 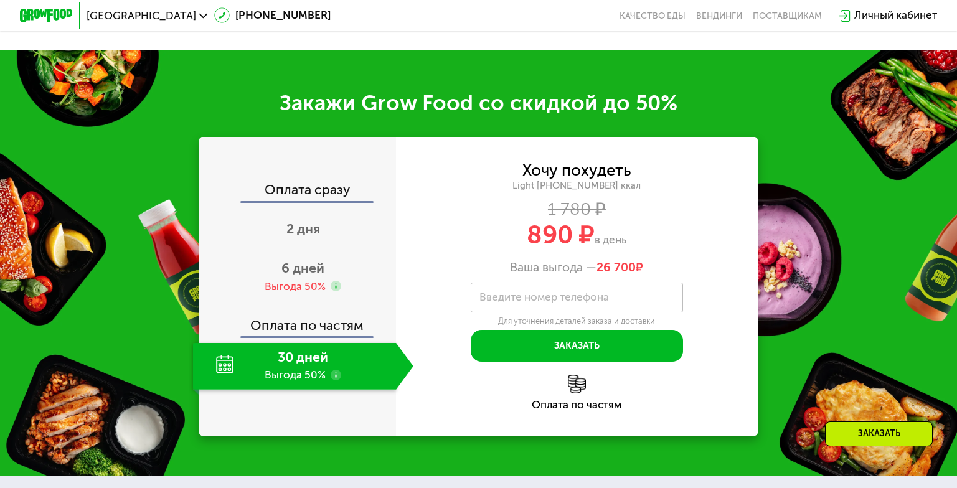 I want to click on img: l6xcnZfty9opOoJh.png, so click(x=577, y=384).